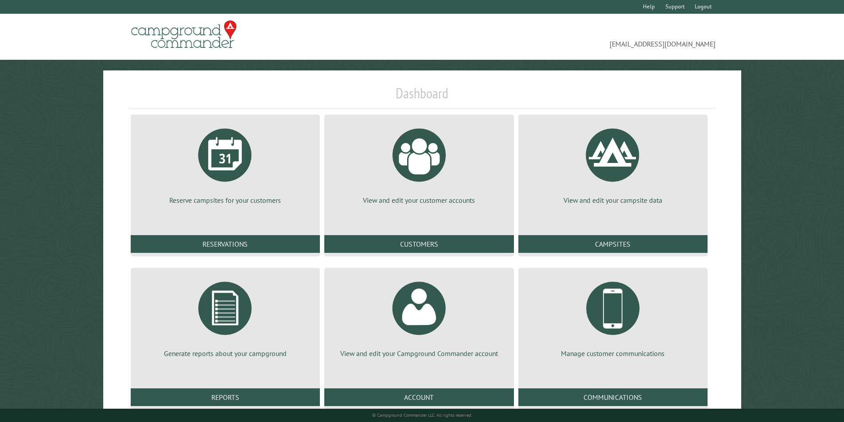 The width and height of the screenshot is (844, 422). What do you see at coordinates (225, 317) in the screenshot?
I see `a: Generate reports about your campground` at bounding box center [225, 317].